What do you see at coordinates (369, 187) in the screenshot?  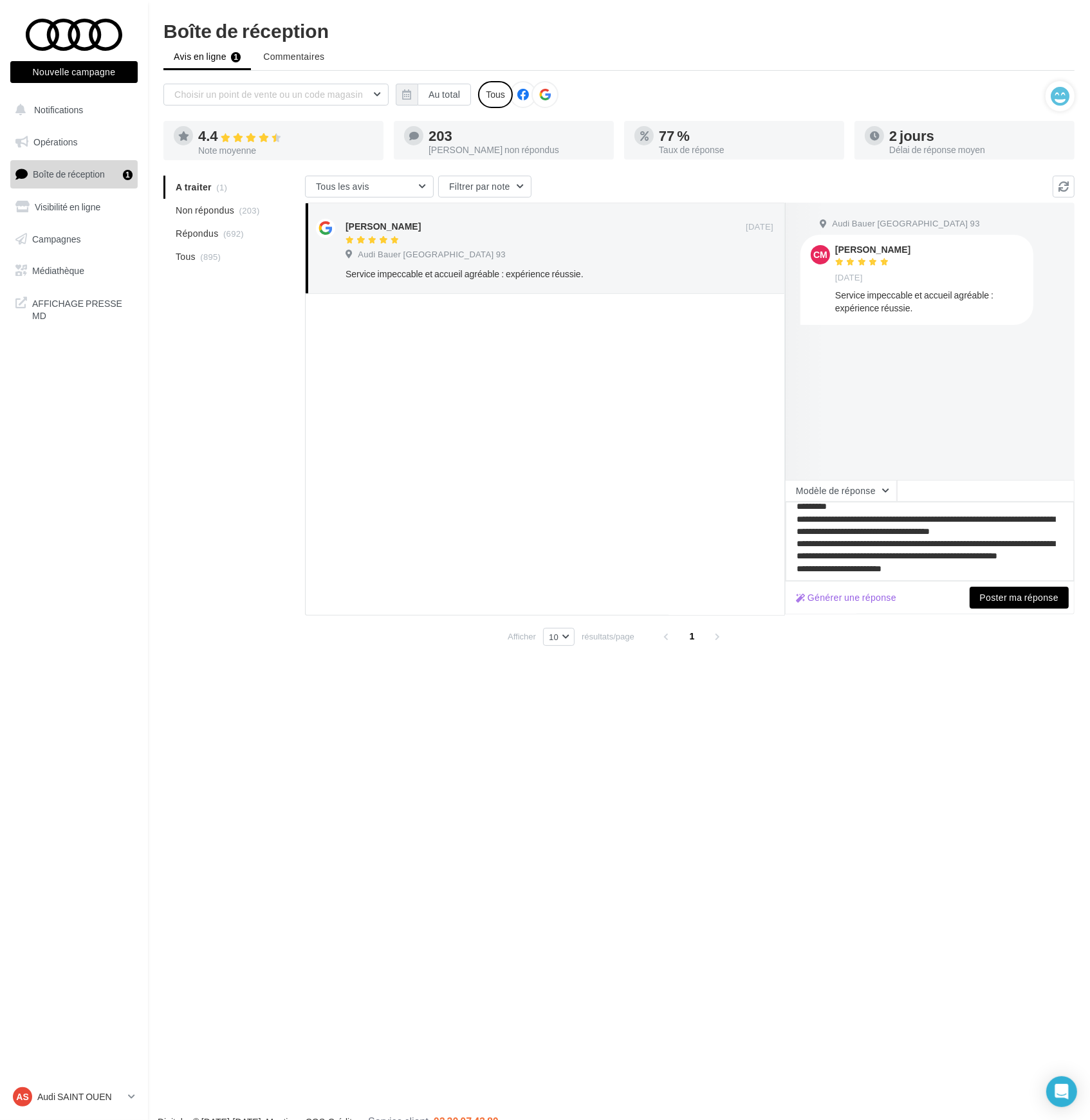 I see `button: Tous les avis` at bounding box center [369, 187].